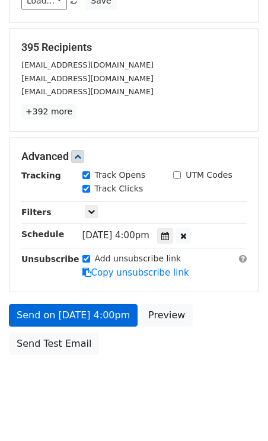 The image size is (268, 441). Describe the element at coordinates (119, 188) in the screenshot. I see `label: Track Clicks` at that location.